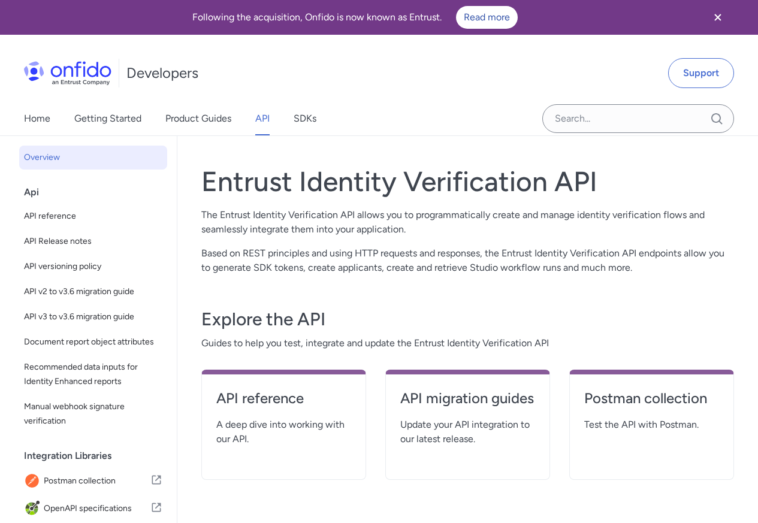 The width and height of the screenshot is (758, 523). What do you see at coordinates (98, 456) in the screenshot?
I see `div: Integration Libraries` at bounding box center [98, 456].